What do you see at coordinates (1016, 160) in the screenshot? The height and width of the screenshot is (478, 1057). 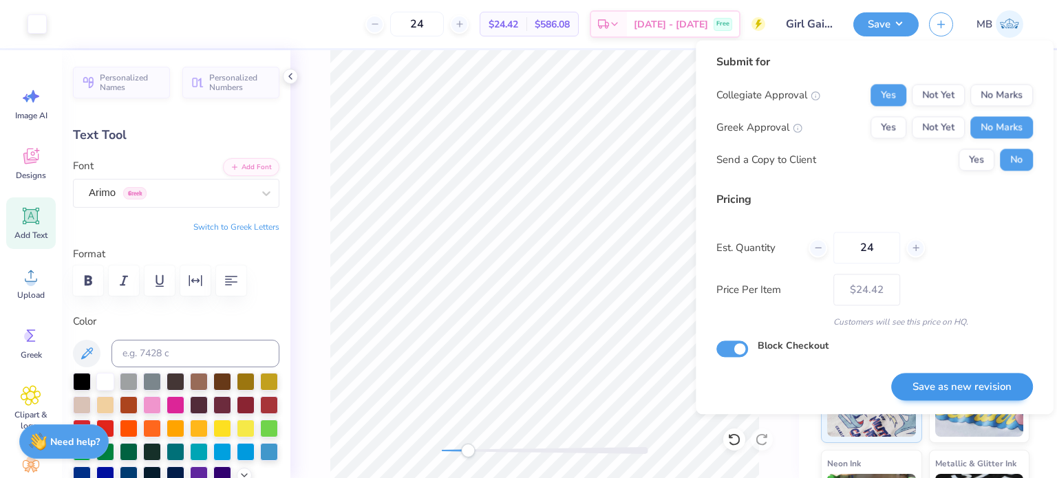 I see `button: No` at bounding box center [1016, 160].